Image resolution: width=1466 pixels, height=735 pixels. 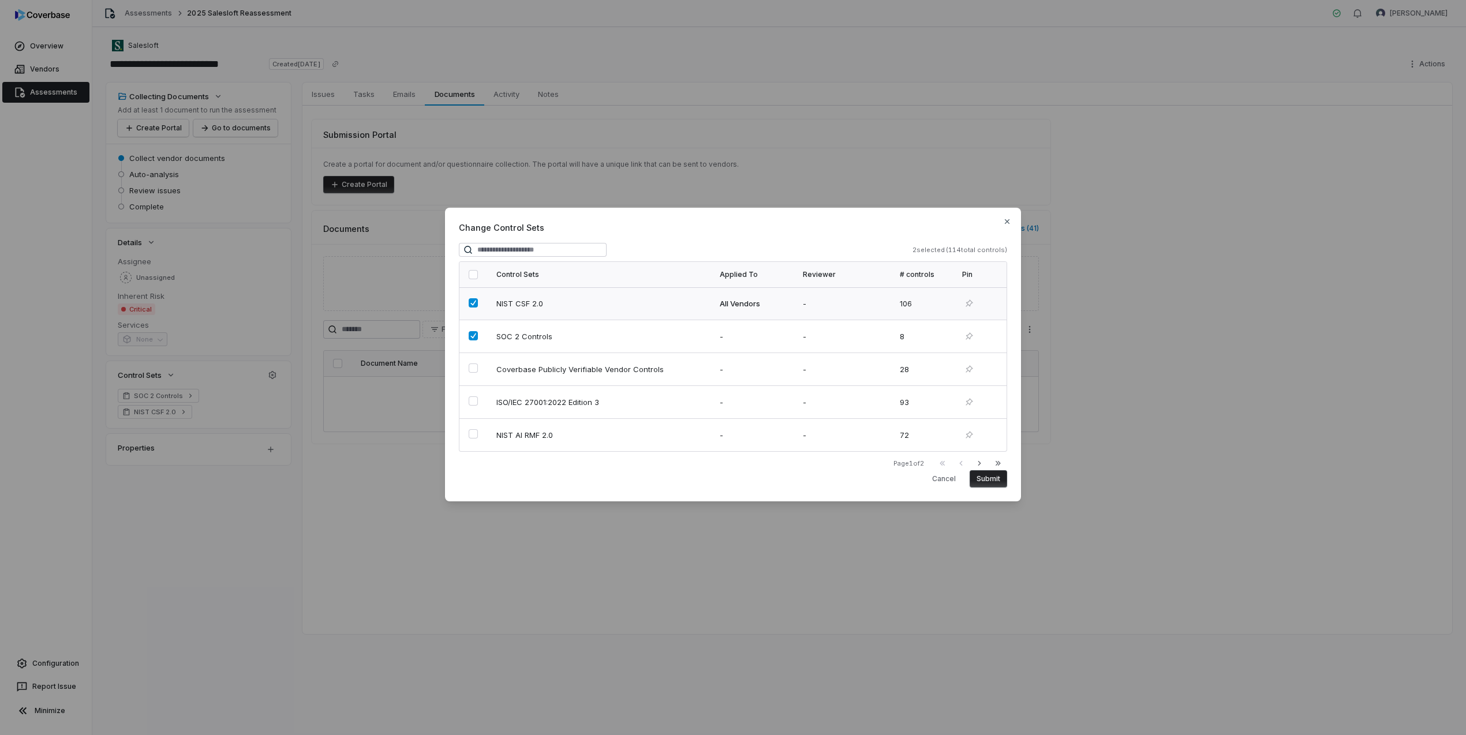 I want to click on span: Change Control Sets, so click(x=733, y=227).